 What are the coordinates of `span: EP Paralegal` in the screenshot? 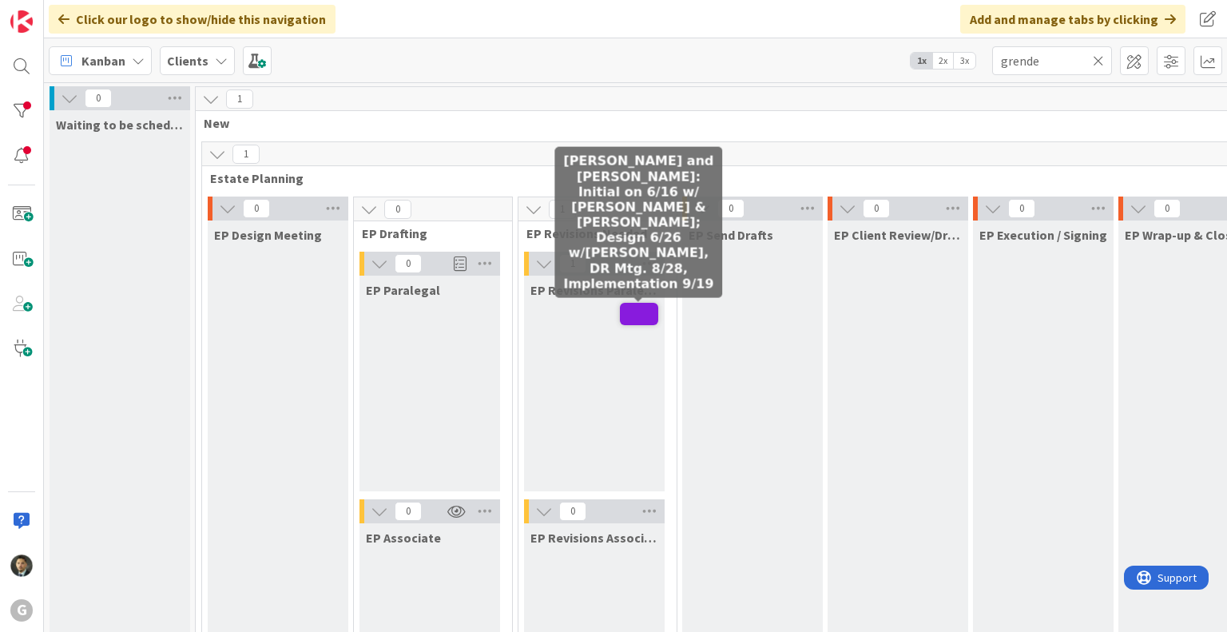 It's located at (403, 290).